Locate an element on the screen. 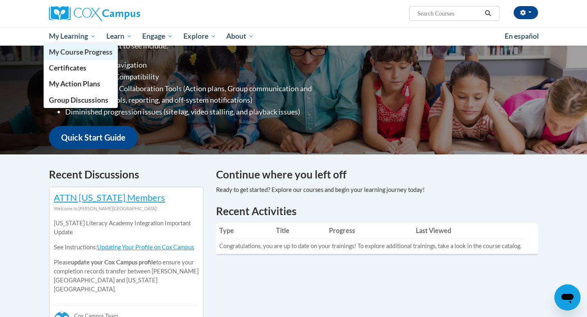  button: Search is located at coordinates (488, 13).